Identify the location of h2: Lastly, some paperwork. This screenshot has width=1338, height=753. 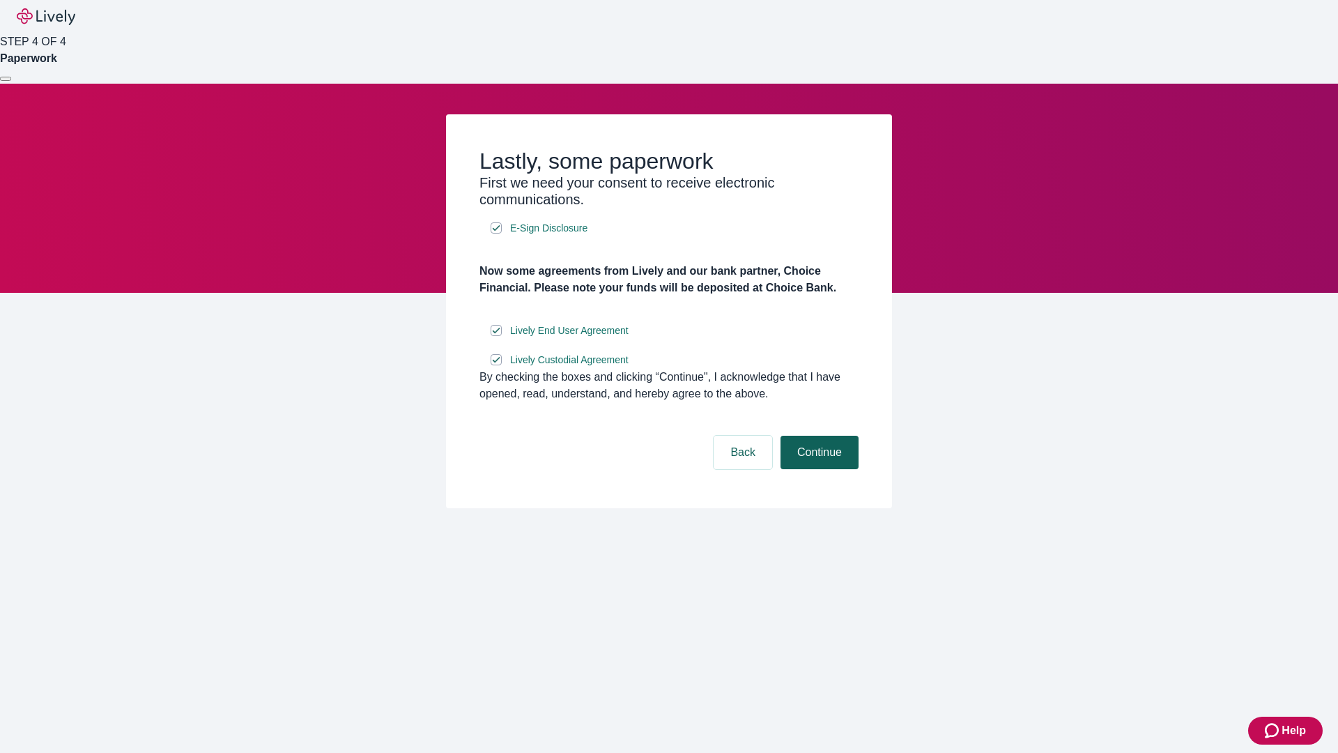
(669, 161).